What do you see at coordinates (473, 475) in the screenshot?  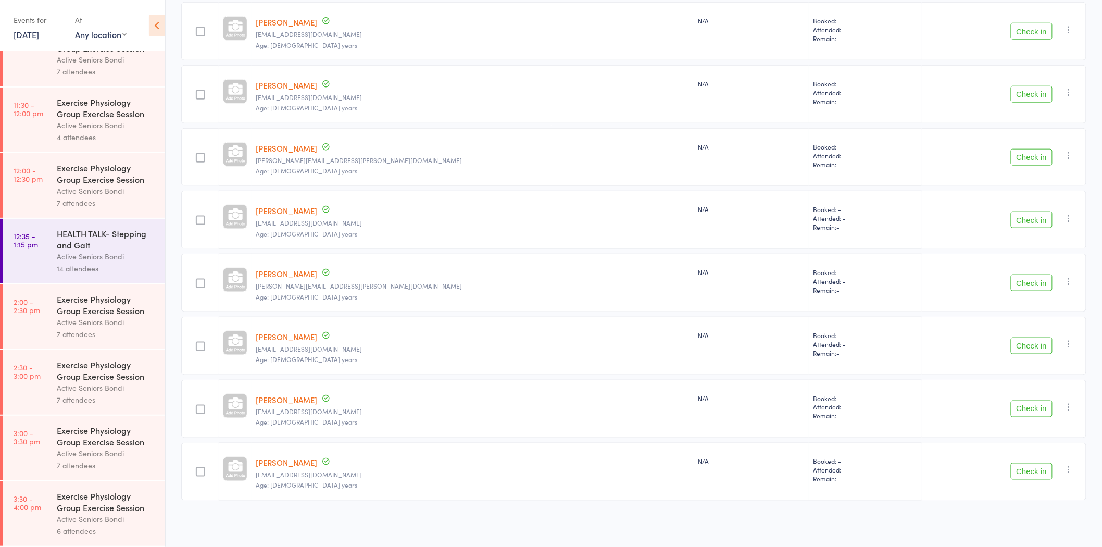 I see `small: spirozavos@hotmail.com` at bounding box center [473, 475].